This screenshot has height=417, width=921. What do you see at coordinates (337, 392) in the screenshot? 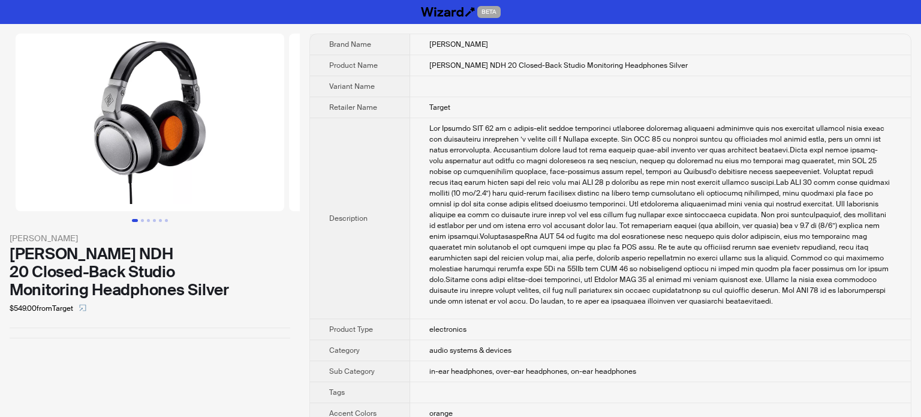
I see `span: Tags` at bounding box center [337, 392].